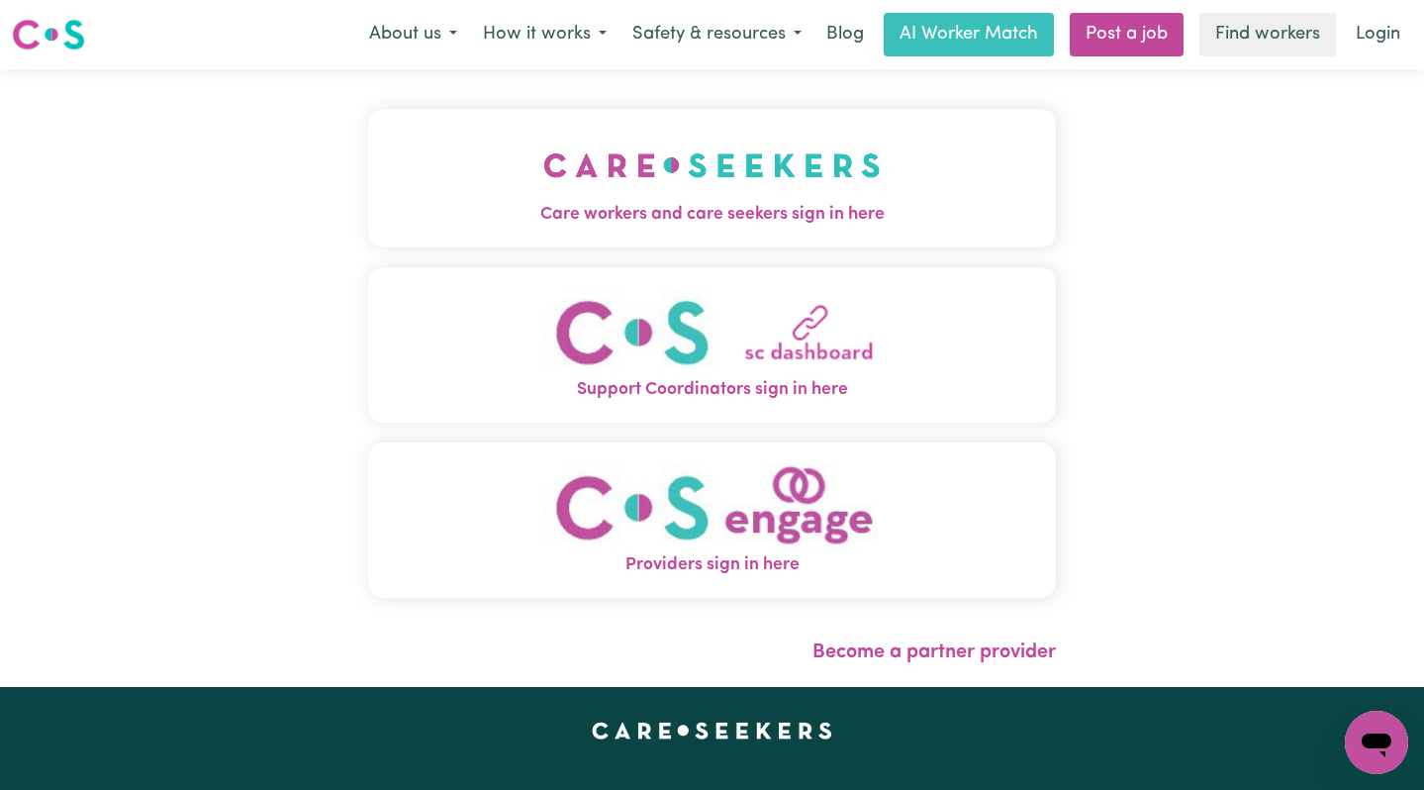  What do you see at coordinates (969, 35) in the screenshot?
I see `a: AI Worker Match` at bounding box center [969, 35].